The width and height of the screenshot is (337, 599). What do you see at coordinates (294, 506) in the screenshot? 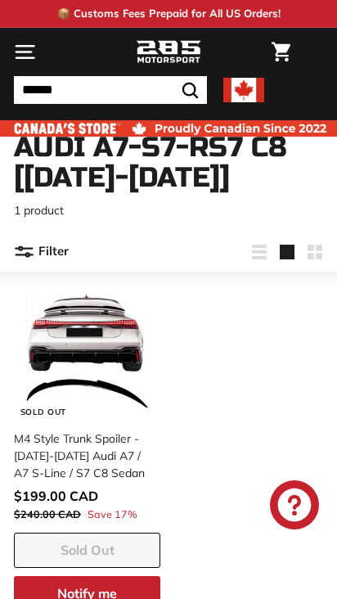
I see `inbox-online-store-chat: Shopify online store chat` at bounding box center [294, 506].